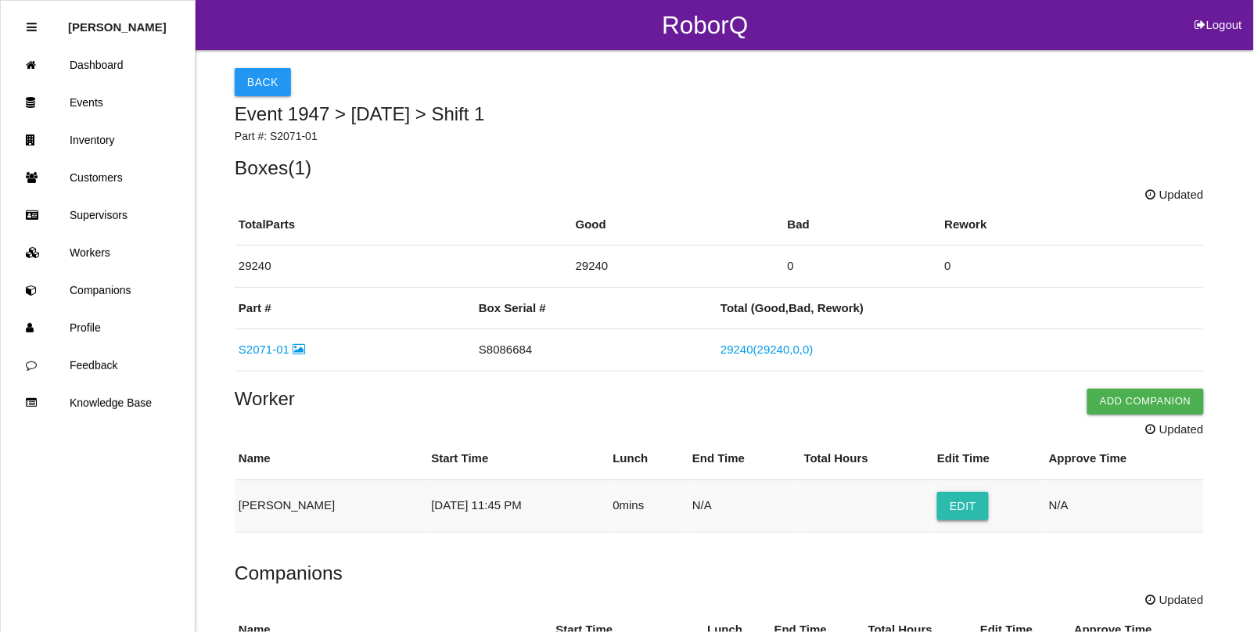  What do you see at coordinates (331, 458) in the screenshot?
I see `th: Name` at bounding box center [331, 458].